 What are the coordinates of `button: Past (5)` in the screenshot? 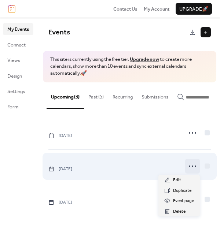 It's located at (96, 95).